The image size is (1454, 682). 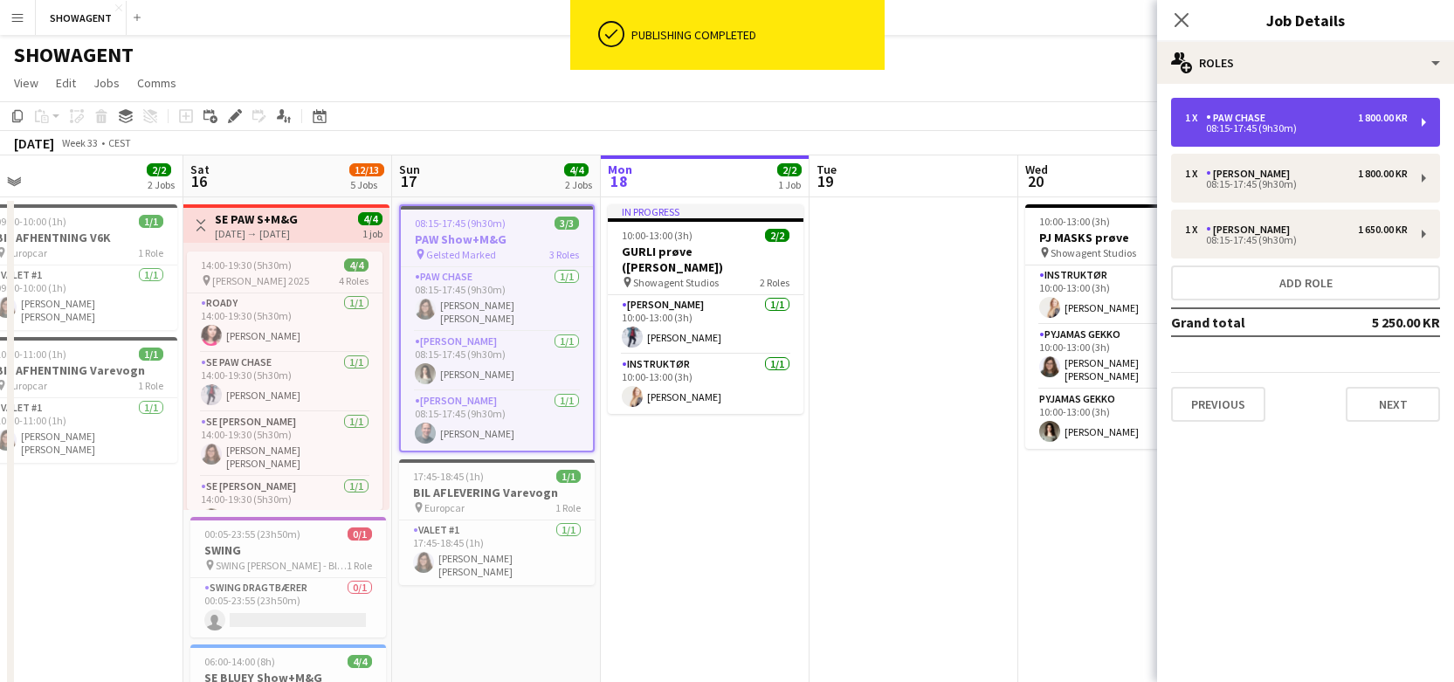 What do you see at coordinates (156, 83) in the screenshot?
I see `a: Comms` at bounding box center [156, 83].